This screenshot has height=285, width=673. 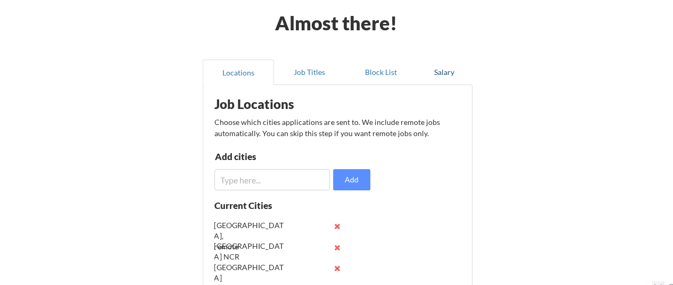 I want to click on button: Block List, so click(x=381, y=72).